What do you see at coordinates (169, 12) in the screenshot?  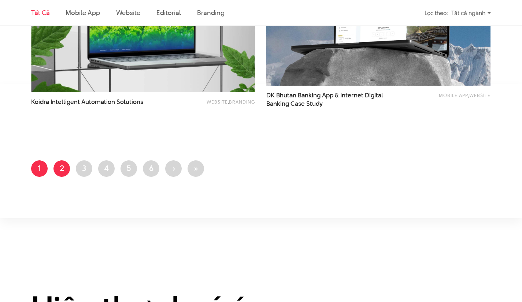 I see `a: Editorial` at bounding box center [169, 12].